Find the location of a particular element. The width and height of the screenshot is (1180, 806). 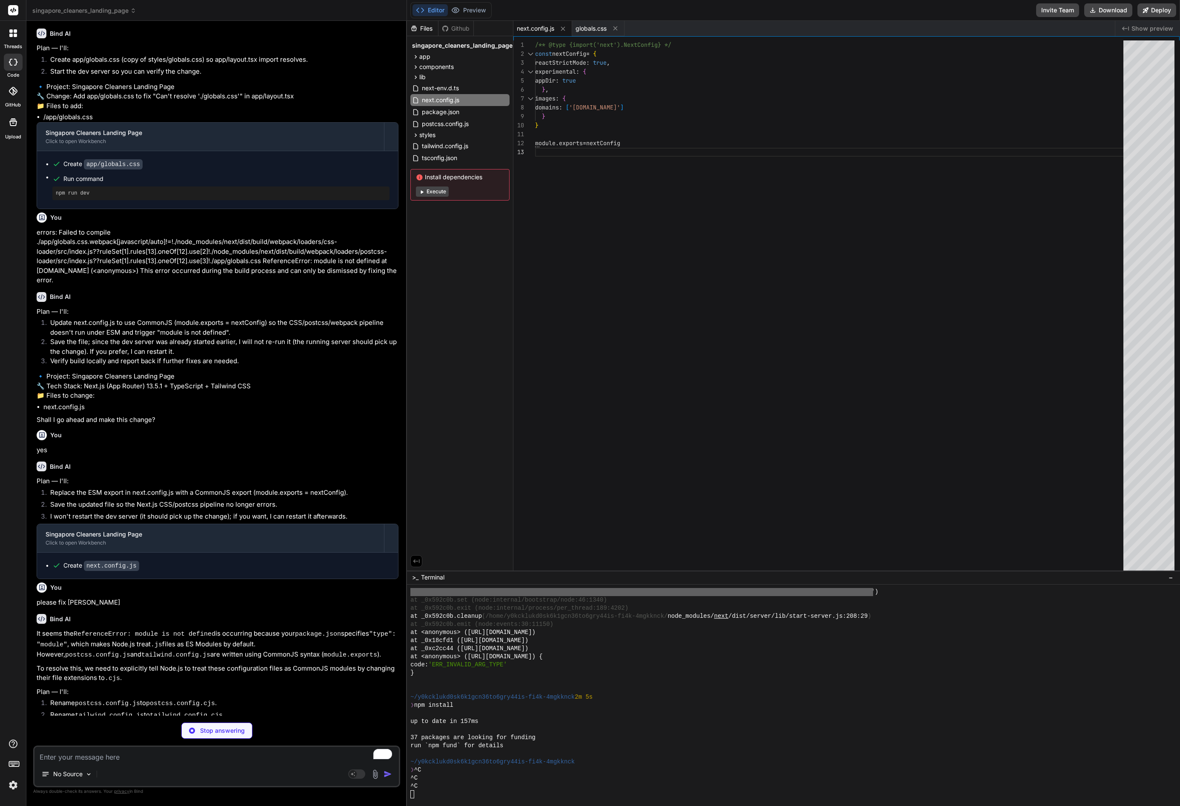

code: postcss.config.cjs is located at coordinates (181, 703).